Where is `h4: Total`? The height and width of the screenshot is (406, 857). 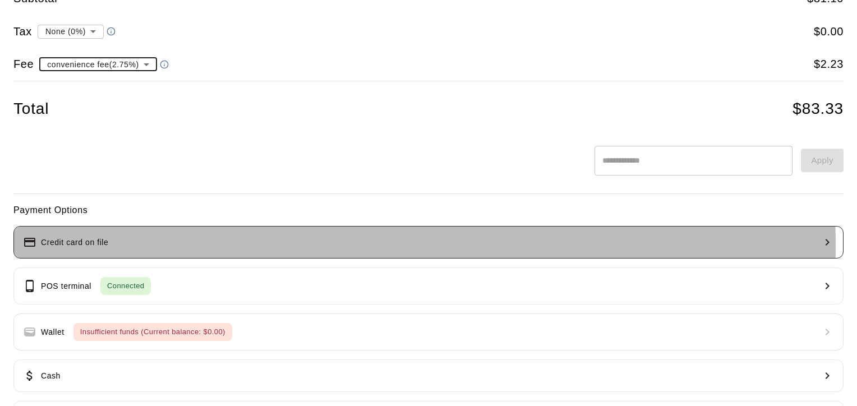
h4: Total is located at coordinates (31, 109).